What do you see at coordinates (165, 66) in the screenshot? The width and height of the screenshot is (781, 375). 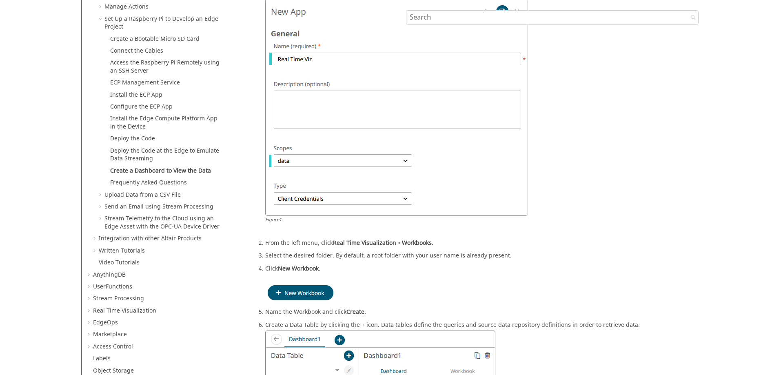 I see `a: Access the Raspberry Pi Remotely using an SSH Server` at bounding box center [165, 66].